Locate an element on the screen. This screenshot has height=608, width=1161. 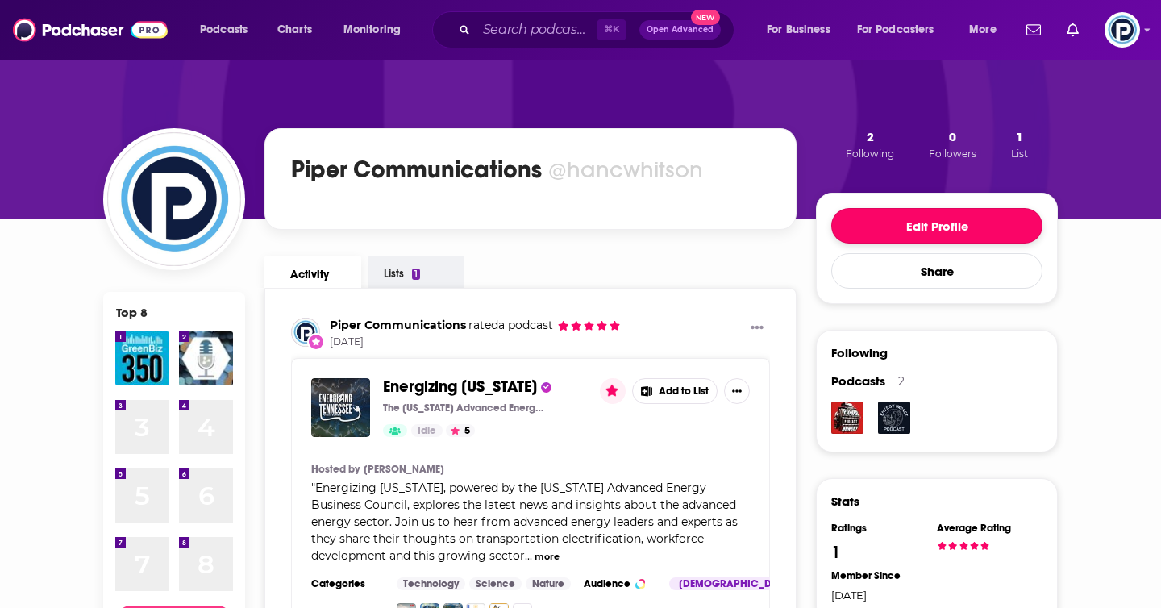
h4: Hosted by is located at coordinates (335, 469).